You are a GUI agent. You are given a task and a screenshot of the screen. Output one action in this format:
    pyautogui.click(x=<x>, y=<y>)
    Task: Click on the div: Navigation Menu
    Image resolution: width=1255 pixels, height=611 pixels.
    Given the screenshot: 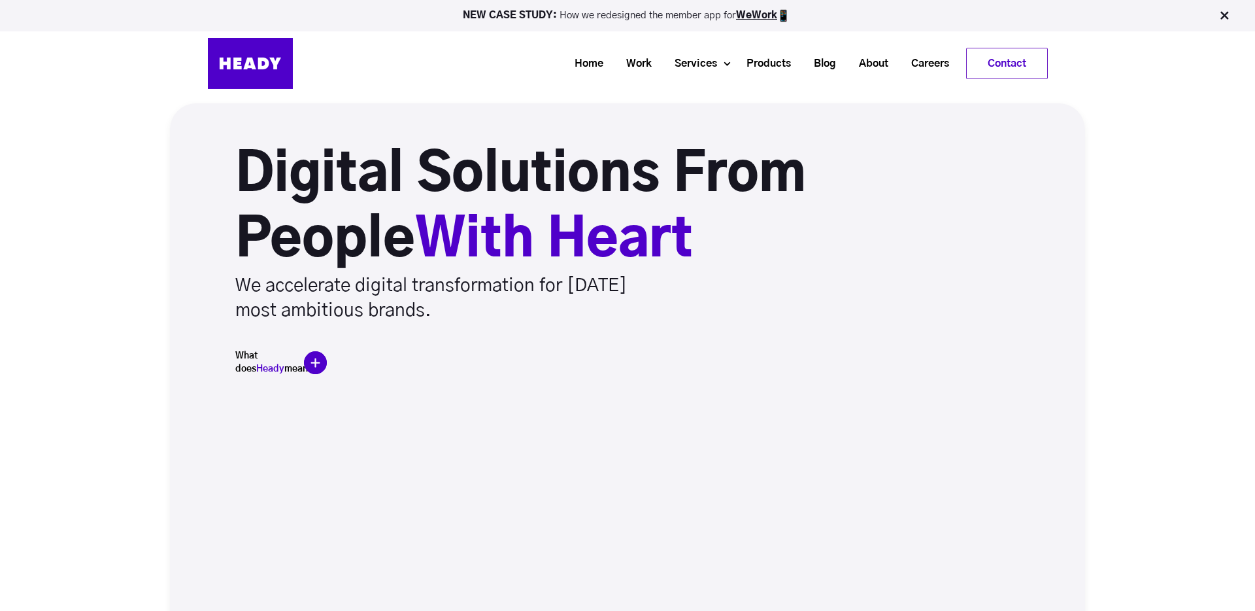 What is the action you would take?
    pyautogui.click(x=677, y=63)
    